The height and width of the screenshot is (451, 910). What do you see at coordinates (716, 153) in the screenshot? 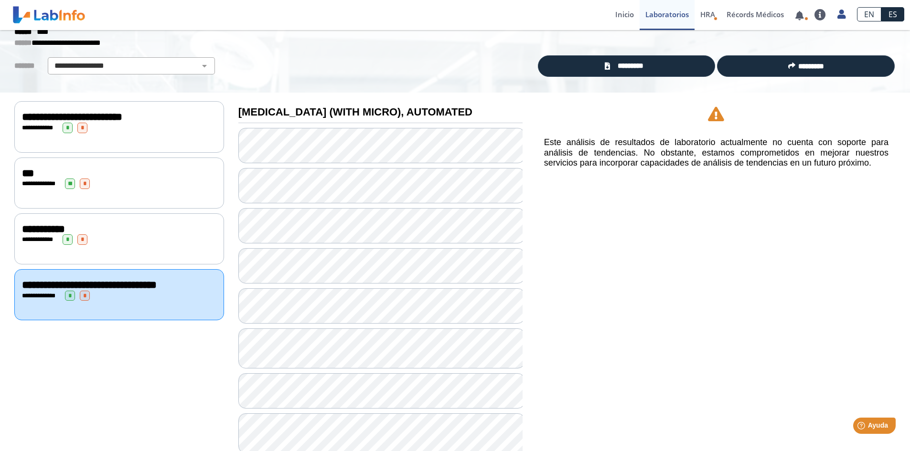
I see `h5: Este análisis de resultados de laboratorio actualmente no cuenta con soporte para análisis de ten...` at bounding box center [716, 153].